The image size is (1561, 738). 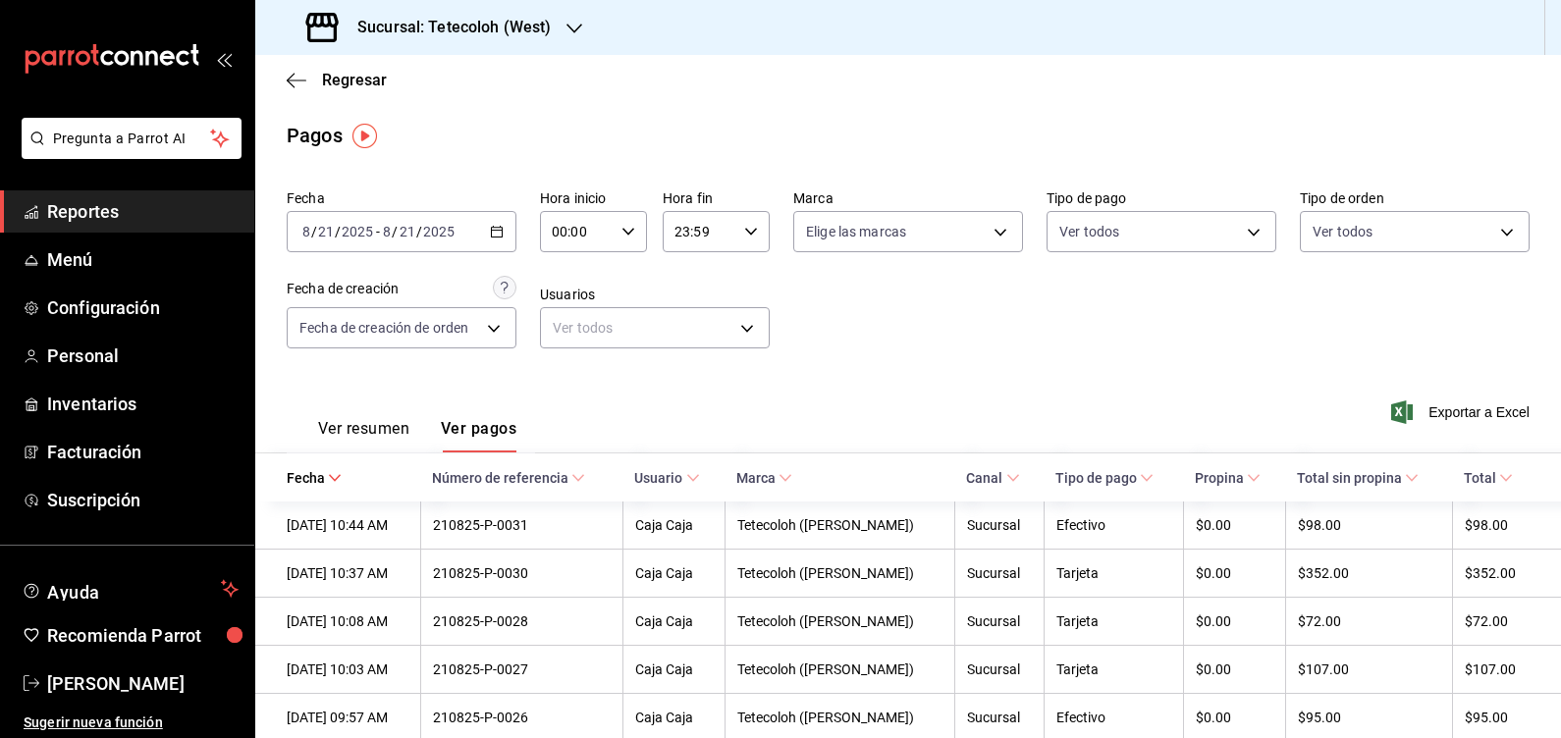 What do you see at coordinates (343, 289) in the screenshot?
I see `div: Fecha de creación` at bounding box center [343, 289].